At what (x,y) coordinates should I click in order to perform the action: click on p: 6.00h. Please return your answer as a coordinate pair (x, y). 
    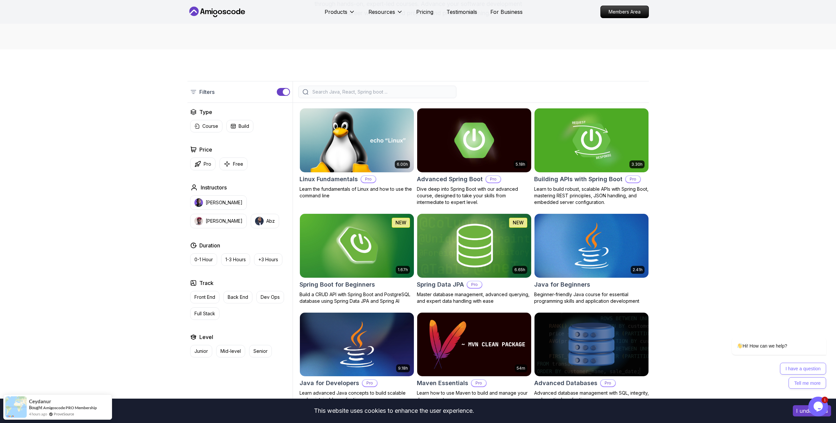
    Looking at the image, I should click on (402, 164).